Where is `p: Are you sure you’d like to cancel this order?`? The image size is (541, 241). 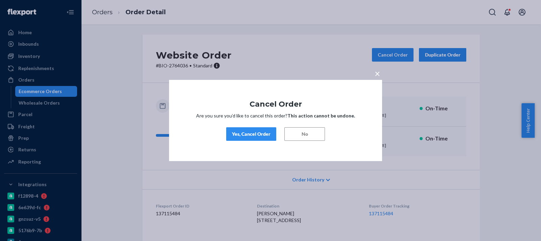 p: Are you sure you’d like to cancel this order? is located at coordinates (276, 116).